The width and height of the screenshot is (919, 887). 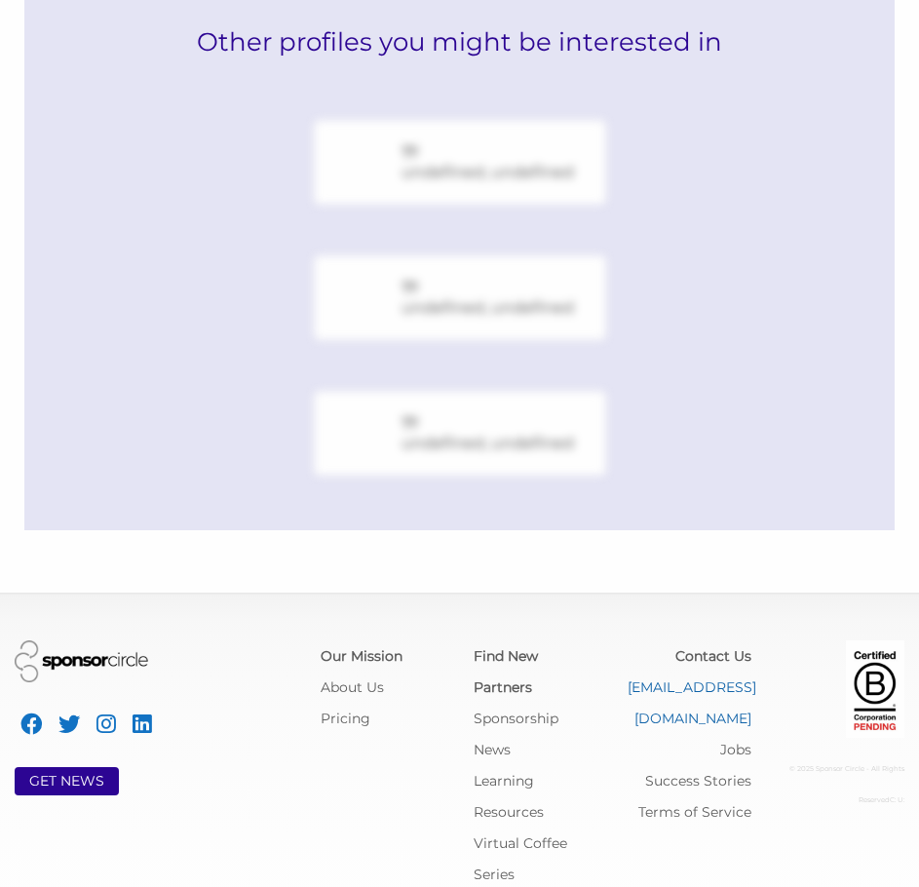 What do you see at coordinates (698, 780) in the screenshot?
I see `a: Success Stories` at bounding box center [698, 780].